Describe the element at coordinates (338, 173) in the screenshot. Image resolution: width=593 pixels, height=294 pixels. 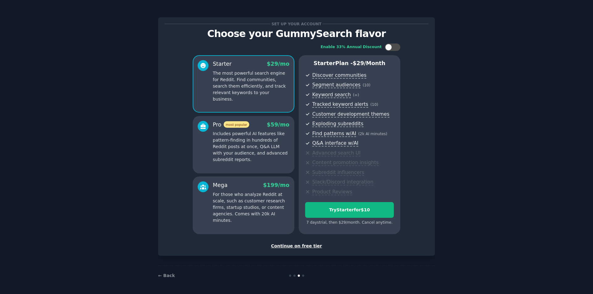
I see `span: Subreddit influencers` at that location.